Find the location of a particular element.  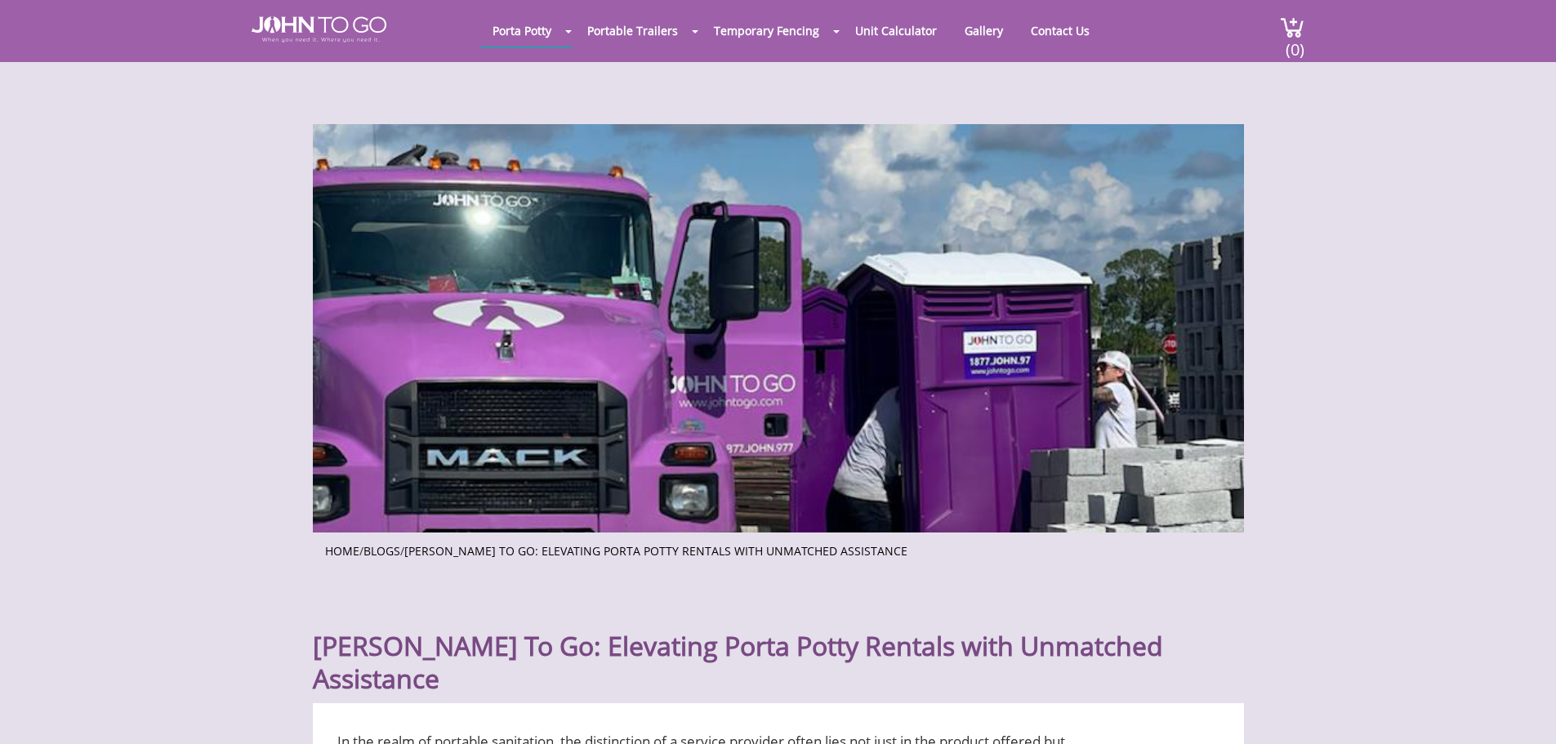

a: Home is located at coordinates (342, 550).